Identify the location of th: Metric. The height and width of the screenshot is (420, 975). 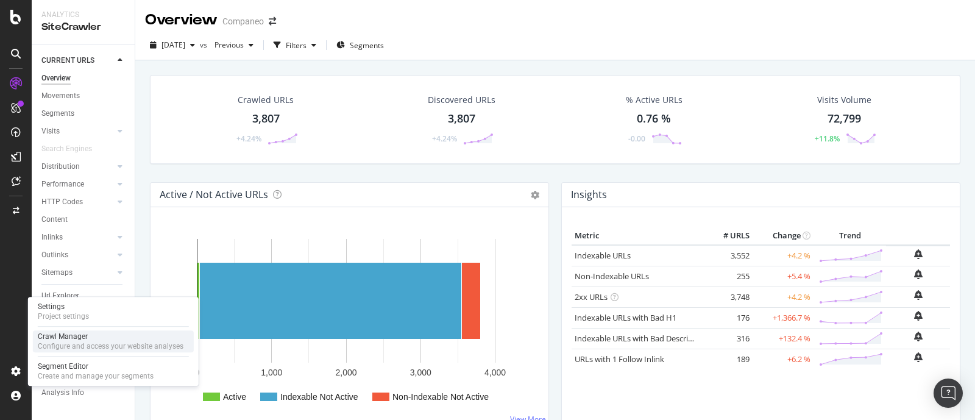
(638, 236).